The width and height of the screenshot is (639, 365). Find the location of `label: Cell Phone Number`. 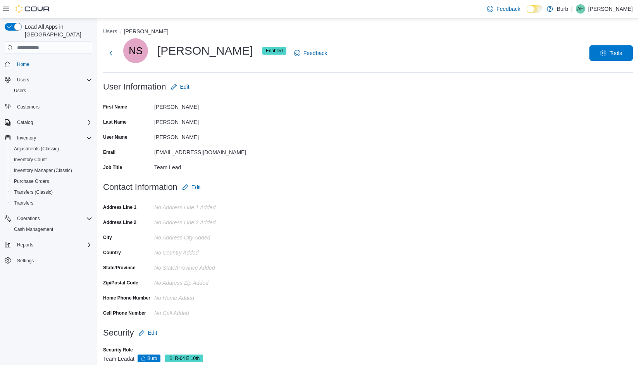

label: Cell Phone Number is located at coordinates (124, 313).